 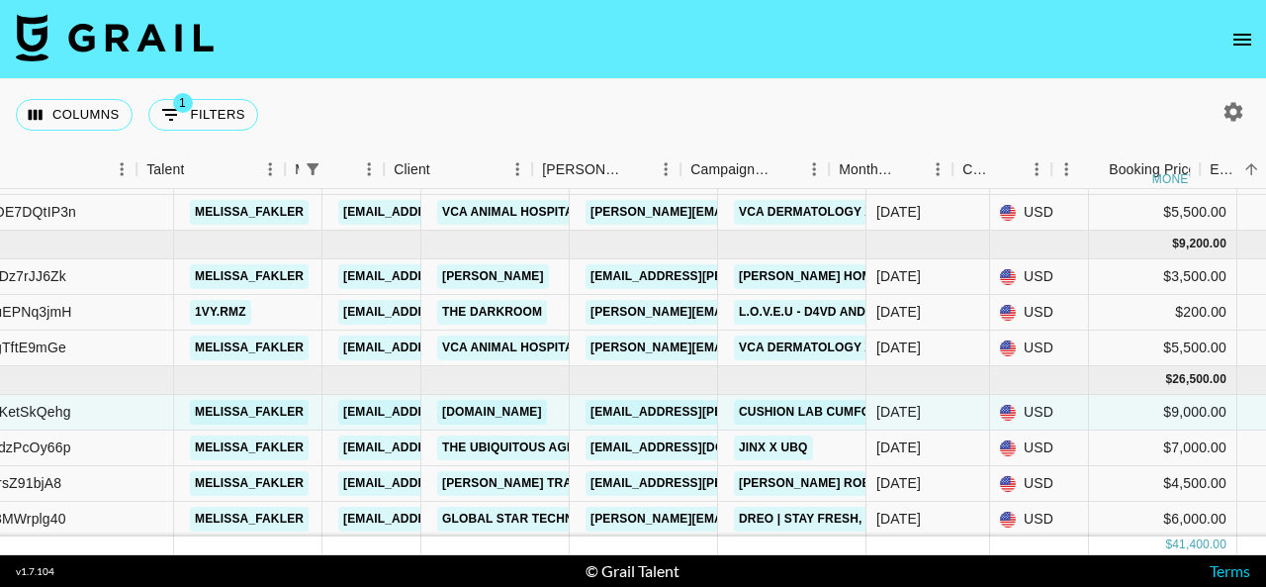 I want to click on span: 1, so click(x=183, y=103).